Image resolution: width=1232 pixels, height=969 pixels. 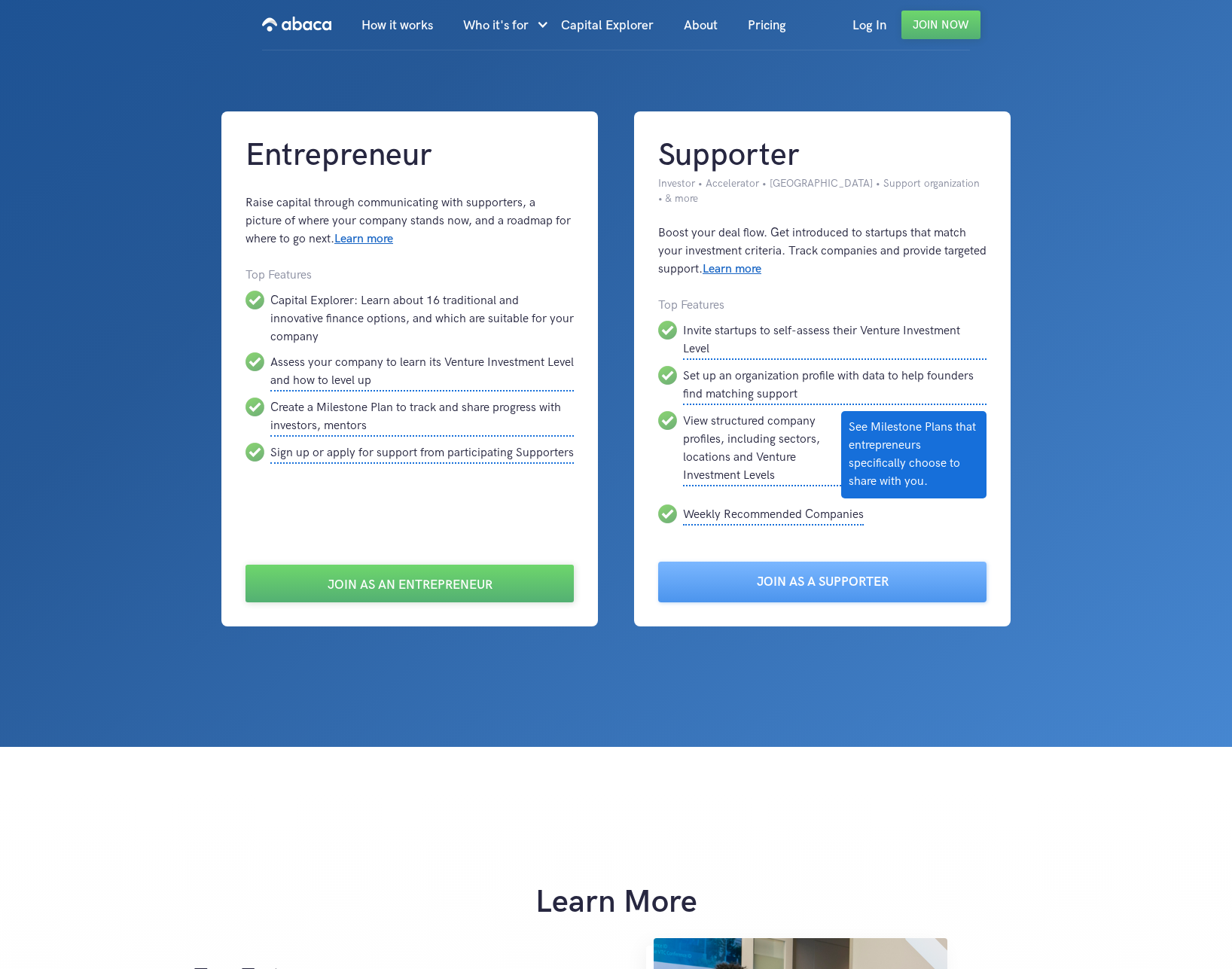 What do you see at coordinates (822, 251) in the screenshot?
I see `div: Boost your deal flow. Get introduced to startups that match your investment criteria. Track compa...` at bounding box center [822, 251].